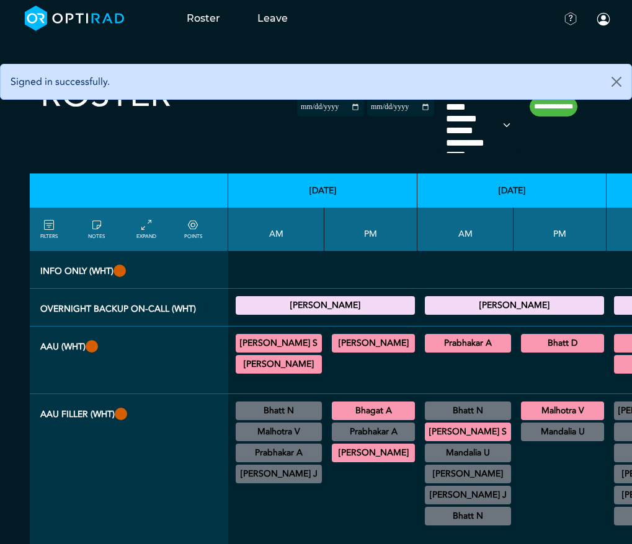  What do you see at coordinates (74, 18) in the screenshot?
I see `img: brand-opti-rad-logos-blue-and-white-d2f68631ba2948856bd03f2d395fb146ddc8fb01b4b6e9315ea85fa773367...` at bounding box center [74, 18].